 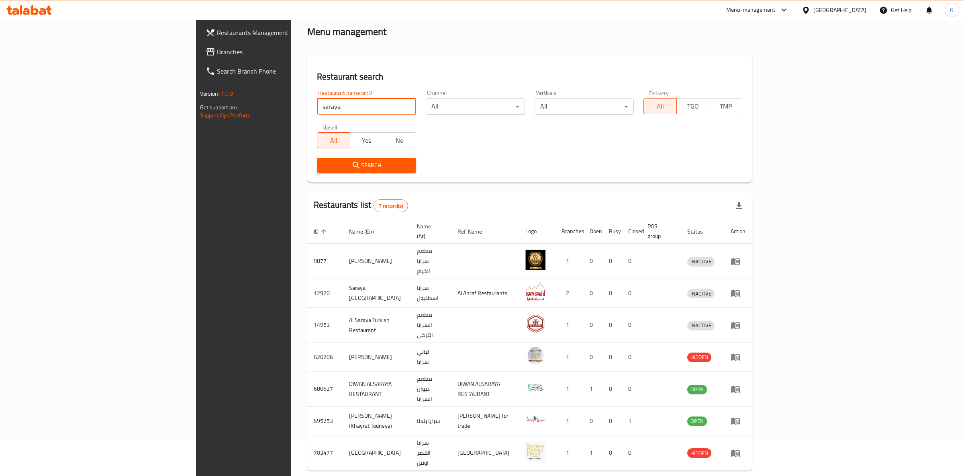 What do you see at coordinates (366, 106) in the screenshot?
I see `input: Search for restaurant name or ID..` at bounding box center [366, 106].